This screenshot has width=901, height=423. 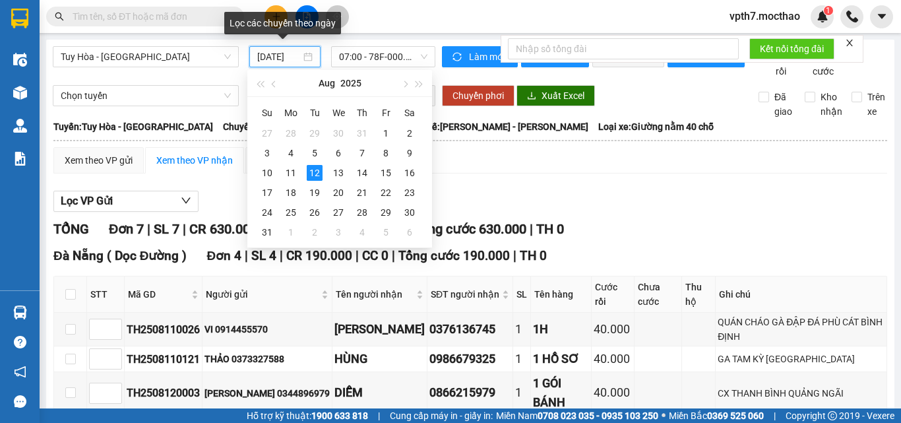 I want to click on td: 2025-08-03, so click(x=267, y=153).